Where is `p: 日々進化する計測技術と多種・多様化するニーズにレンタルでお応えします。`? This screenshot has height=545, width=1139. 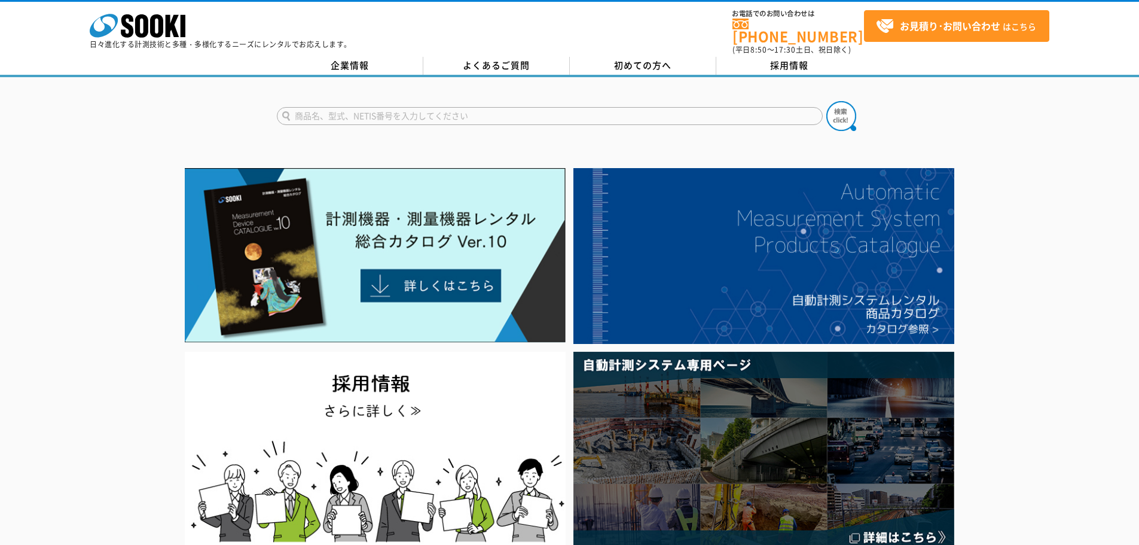 p: 日々進化する計測技術と多種・多様化するニーズにレンタルでお応えします。 is located at coordinates (221, 44).